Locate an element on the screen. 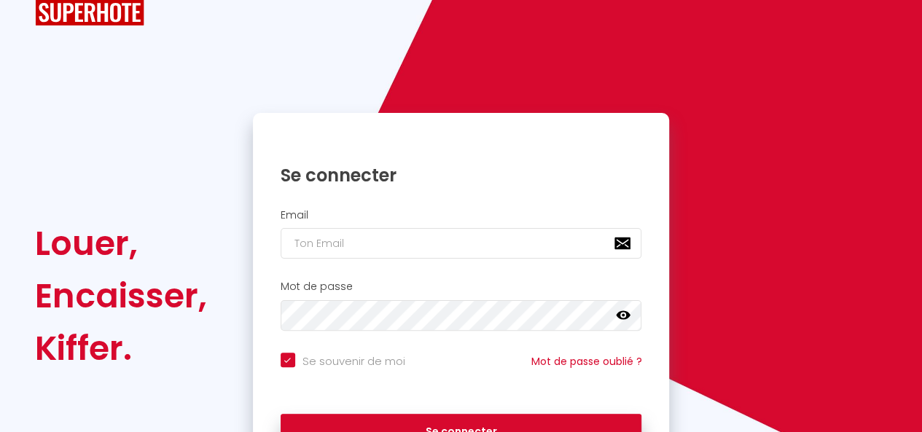  div: Louer, is located at coordinates (121, 243).